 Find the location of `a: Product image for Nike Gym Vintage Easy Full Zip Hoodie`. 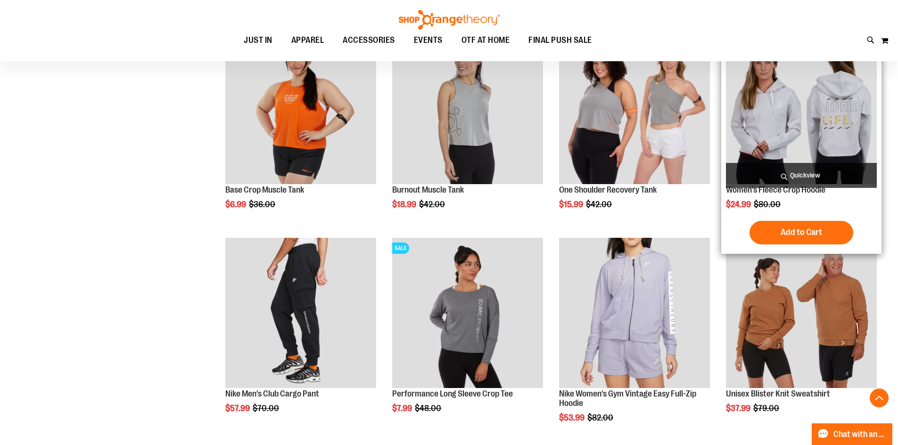

a: Product image for Nike Gym Vintage Easy Full Zip Hoodie is located at coordinates (634, 314).